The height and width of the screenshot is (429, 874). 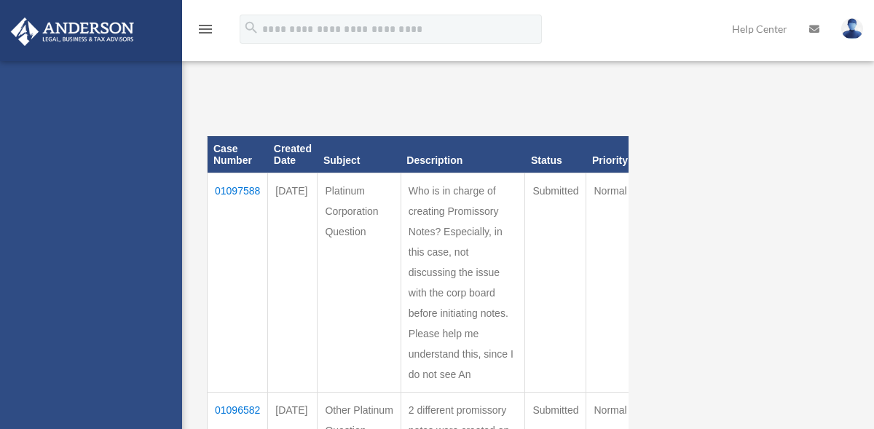 What do you see at coordinates (359, 283) in the screenshot?
I see `td: Platinum Corporation Question` at bounding box center [359, 283].